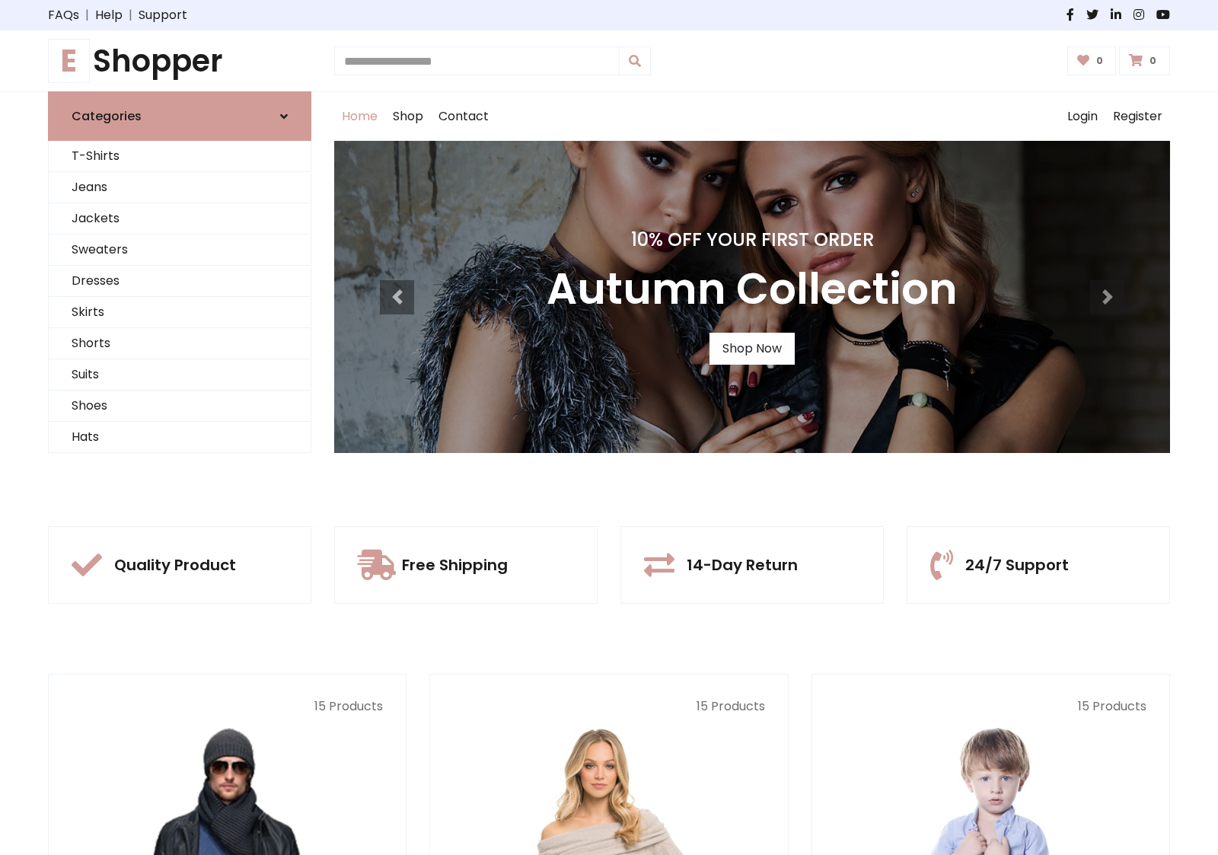  I want to click on a: Help, so click(109, 15).